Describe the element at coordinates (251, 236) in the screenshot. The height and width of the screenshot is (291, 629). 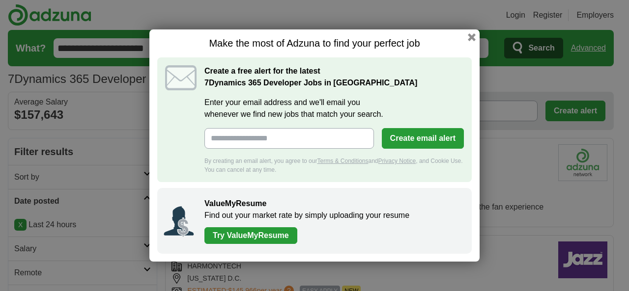
I see `a: Try ValueMyResume` at that location.